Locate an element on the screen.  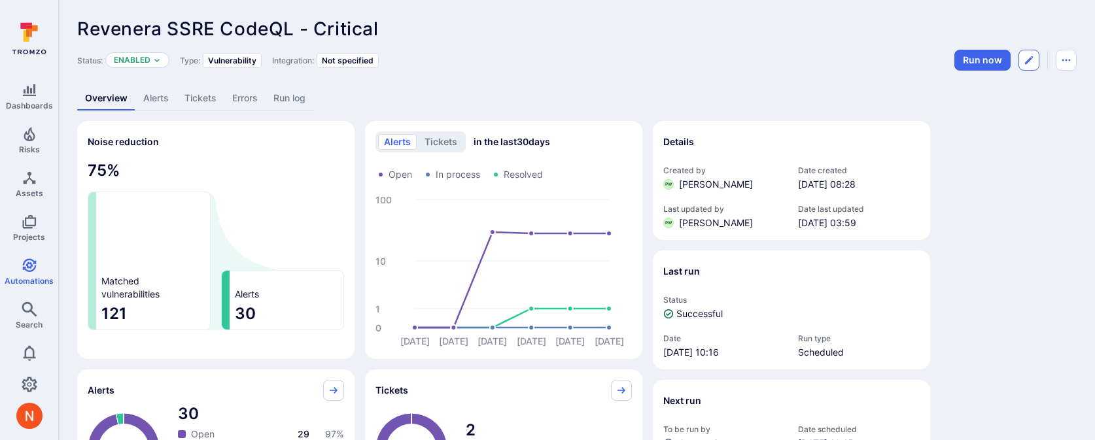
a: Alerts is located at coordinates (156, 98).